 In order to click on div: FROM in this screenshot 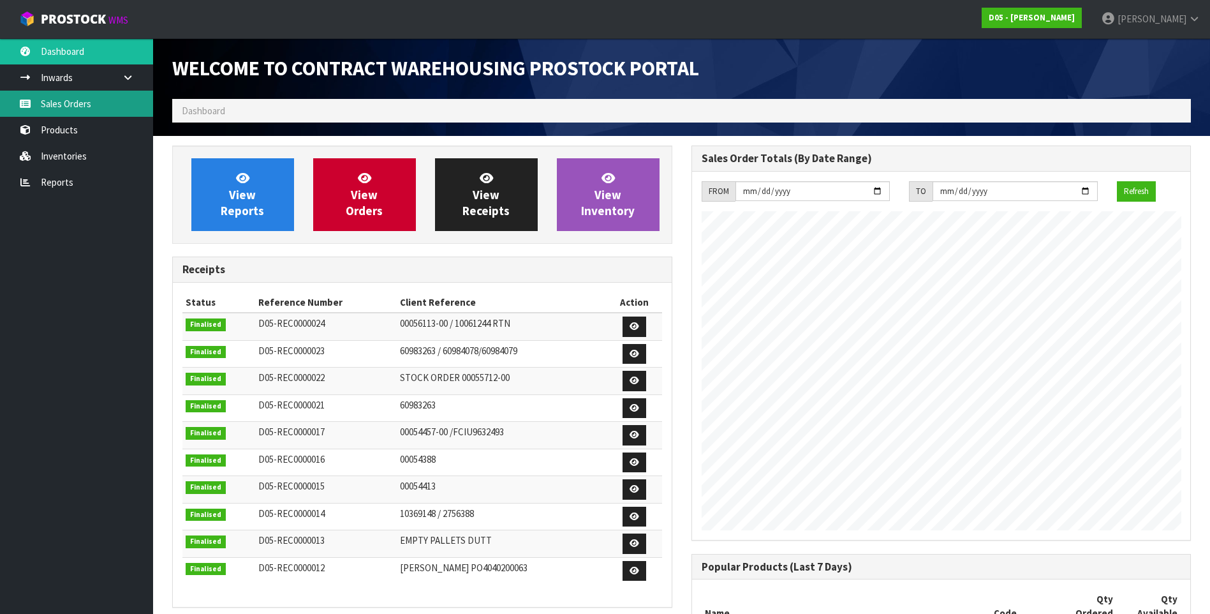, I will do `click(718, 191)`.